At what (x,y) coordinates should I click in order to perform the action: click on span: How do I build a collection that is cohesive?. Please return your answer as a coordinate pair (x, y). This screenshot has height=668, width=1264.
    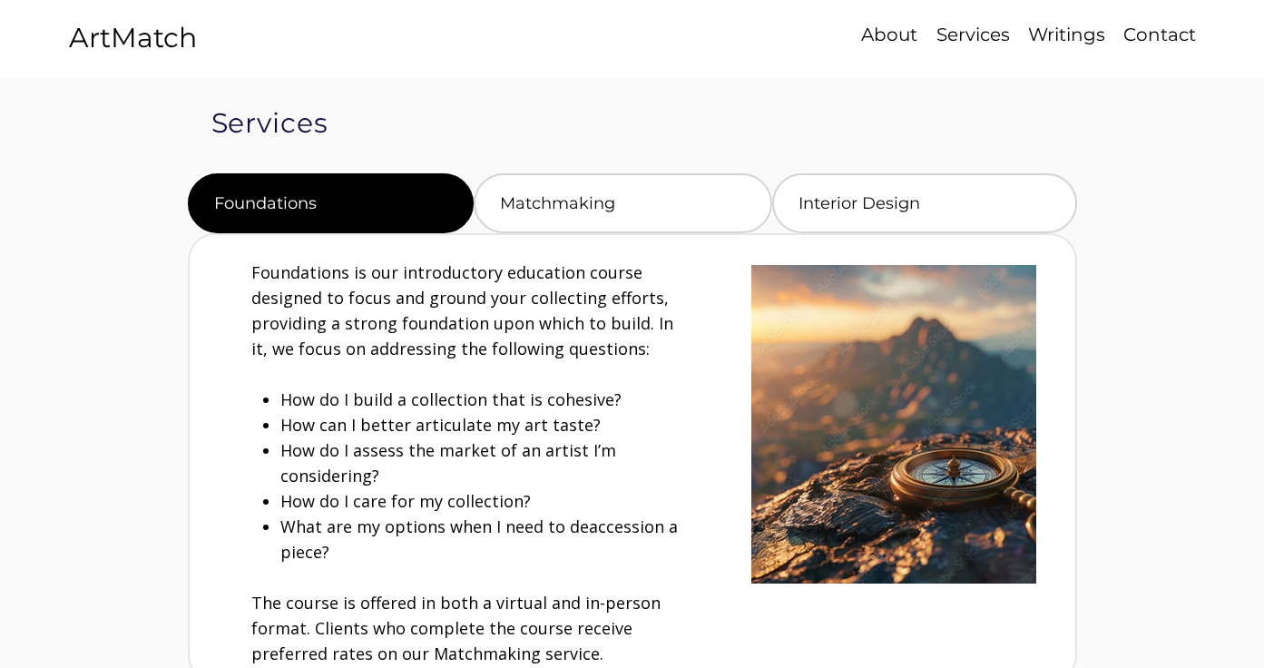
    Looking at the image, I should click on (451, 399).